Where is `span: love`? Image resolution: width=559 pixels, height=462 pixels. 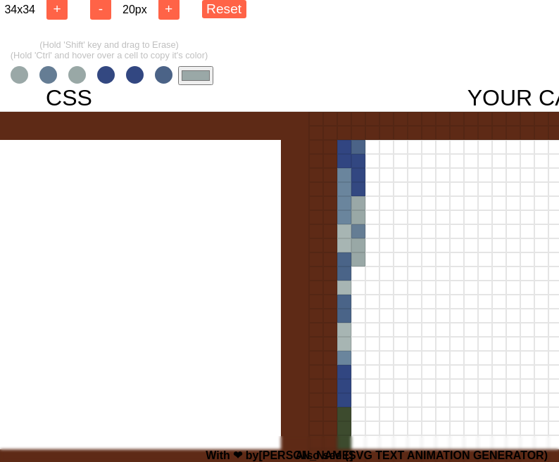 span: love is located at coordinates (237, 455).